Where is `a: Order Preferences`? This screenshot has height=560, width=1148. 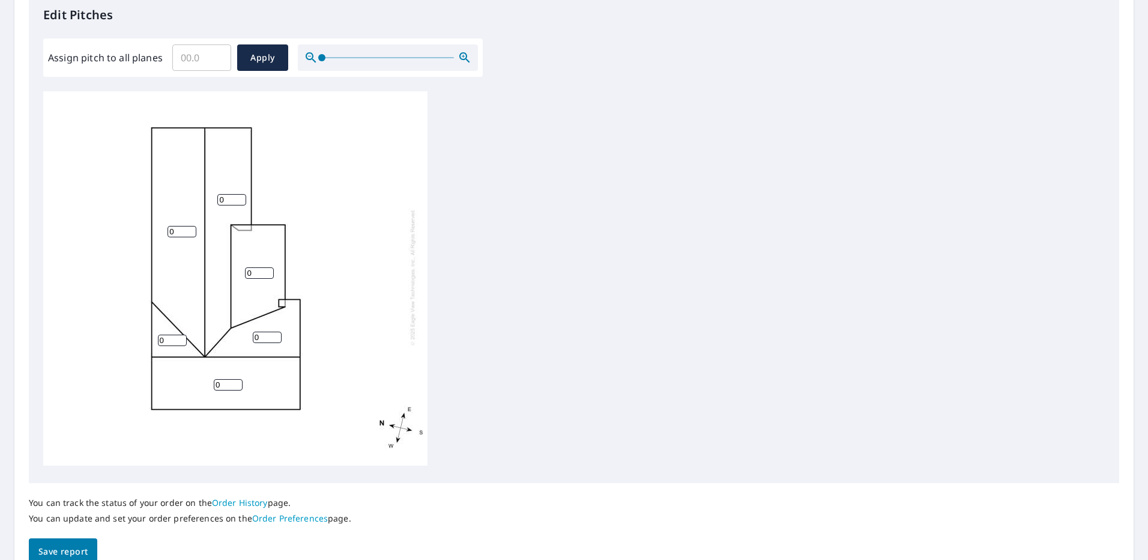 a: Order Preferences is located at coordinates (290, 518).